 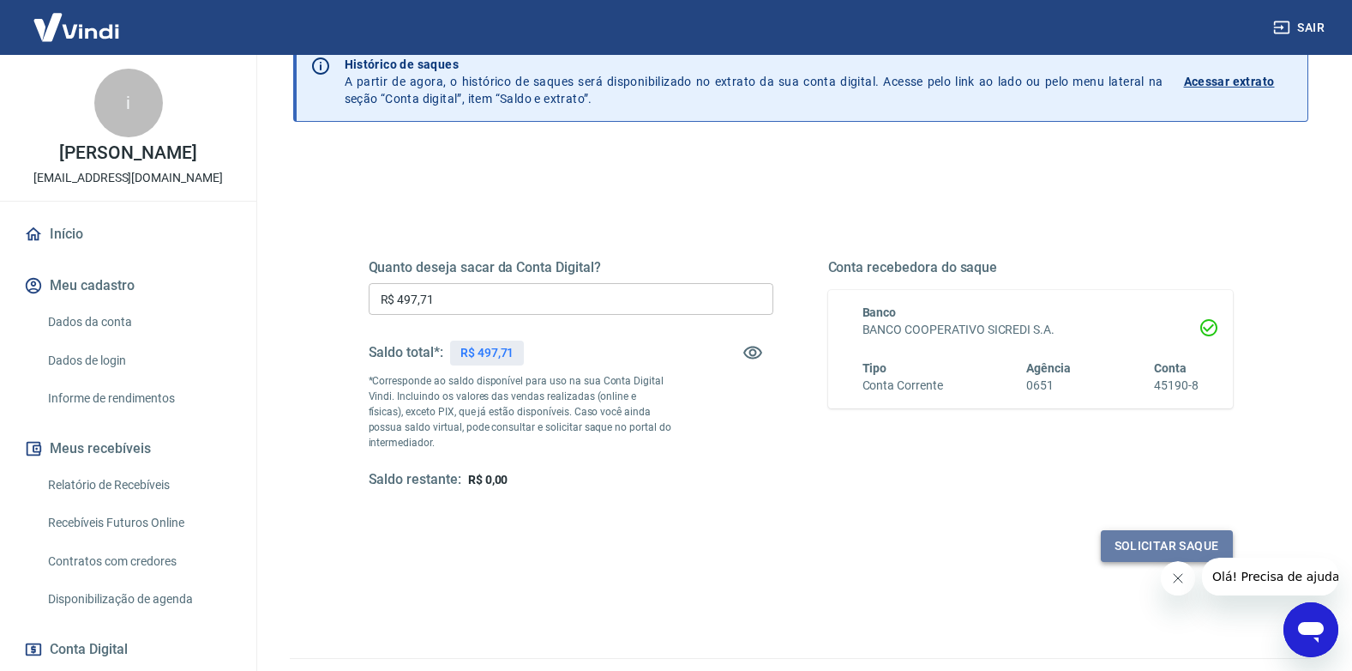 I want to click on h5: Conta recebedora do saque, so click(x=1031, y=268).